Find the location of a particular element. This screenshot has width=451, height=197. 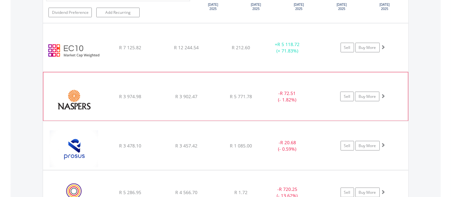

span: R 3 457.42 is located at coordinates (186, 145).